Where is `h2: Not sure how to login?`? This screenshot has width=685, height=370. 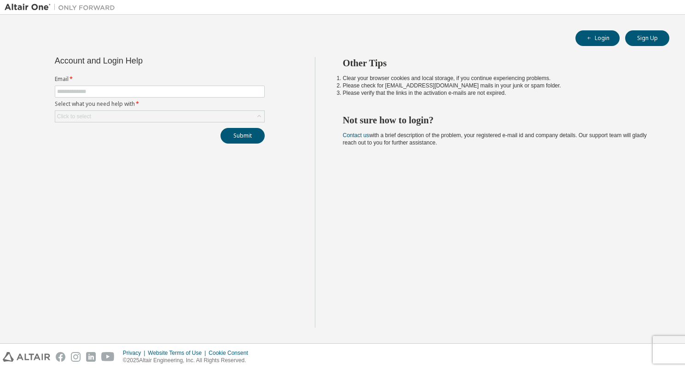
h2: Not sure how to login? is located at coordinates (498, 120).